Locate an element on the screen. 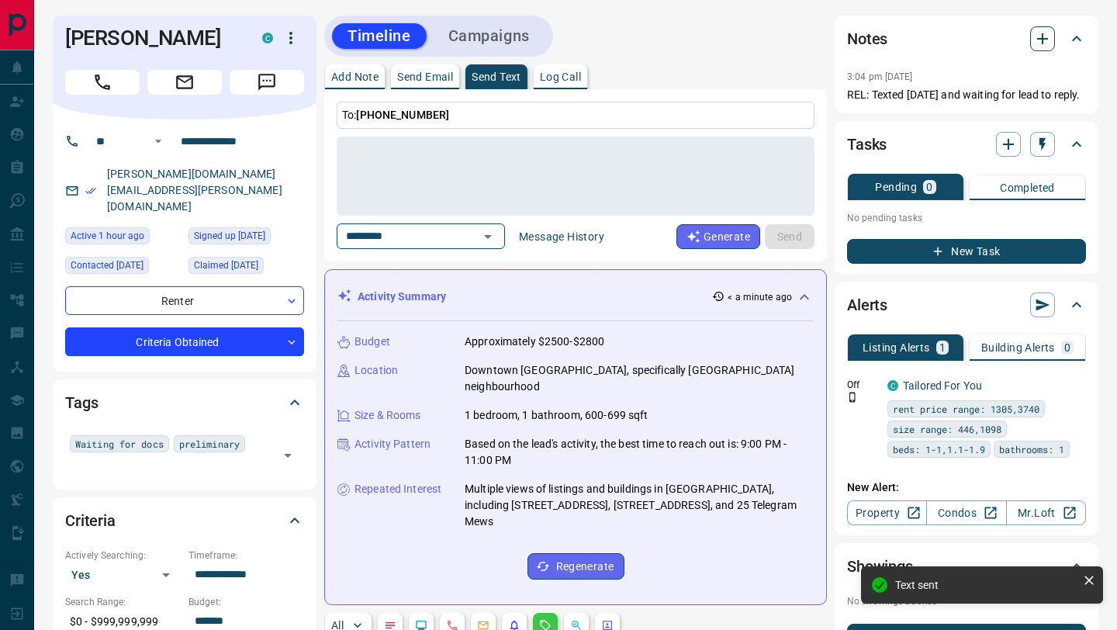  p: Send Email is located at coordinates (425, 77).